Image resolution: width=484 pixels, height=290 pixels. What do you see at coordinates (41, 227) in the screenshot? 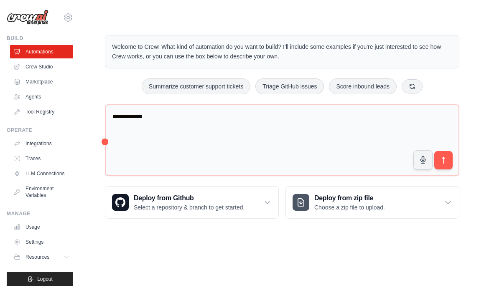
I see `a: Usage` at bounding box center [41, 227].